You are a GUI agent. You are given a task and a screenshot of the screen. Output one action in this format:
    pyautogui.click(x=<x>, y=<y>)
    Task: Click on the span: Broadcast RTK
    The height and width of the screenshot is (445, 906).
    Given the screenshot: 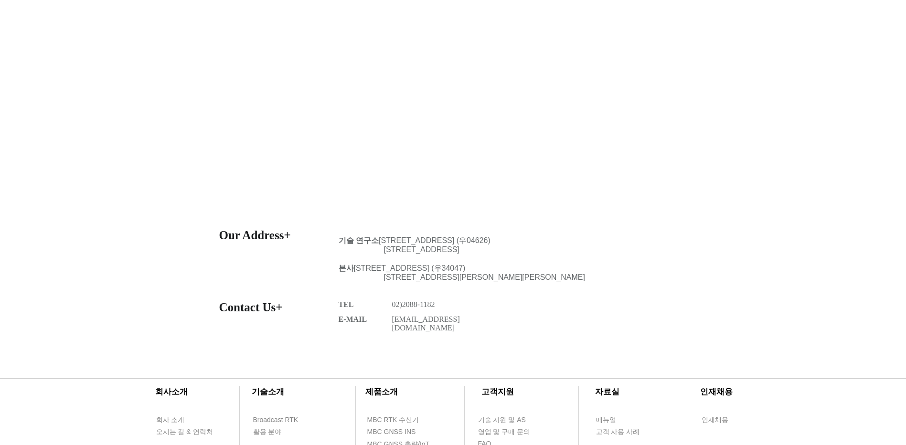 What is the action you would take?
    pyautogui.click(x=275, y=420)
    